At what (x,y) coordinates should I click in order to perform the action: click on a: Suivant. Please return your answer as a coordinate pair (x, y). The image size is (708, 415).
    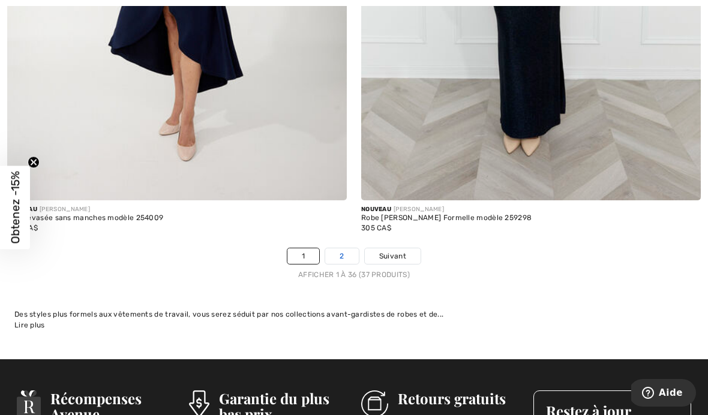
    Looking at the image, I should click on (393, 256).